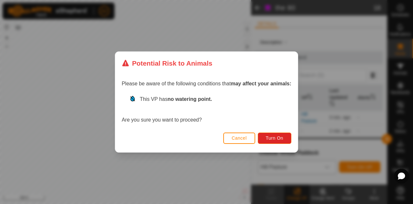 This screenshot has height=204, width=413. I want to click on strong: may affect your animals:, so click(261, 83).